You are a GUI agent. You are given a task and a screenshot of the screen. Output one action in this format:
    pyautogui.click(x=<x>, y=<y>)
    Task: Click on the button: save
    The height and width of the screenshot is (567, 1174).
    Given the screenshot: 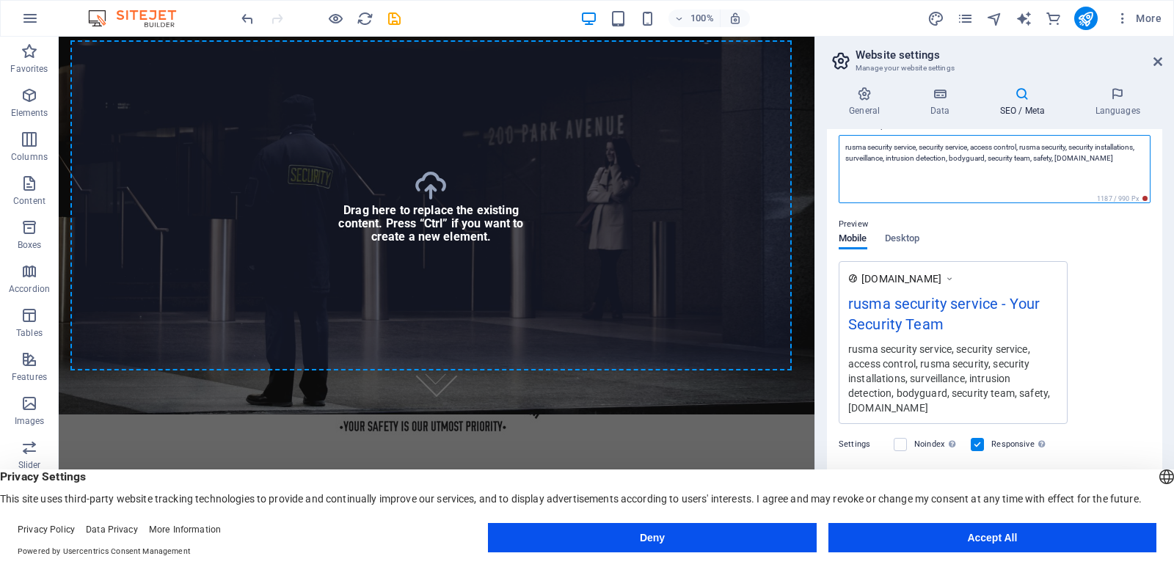 What is the action you would take?
    pyautogui.click(x=394, y=18)
    